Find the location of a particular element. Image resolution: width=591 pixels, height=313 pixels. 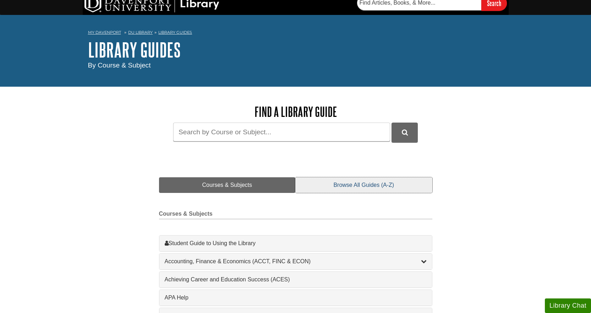

button: Library Chat is located at coordinates (568, 306).